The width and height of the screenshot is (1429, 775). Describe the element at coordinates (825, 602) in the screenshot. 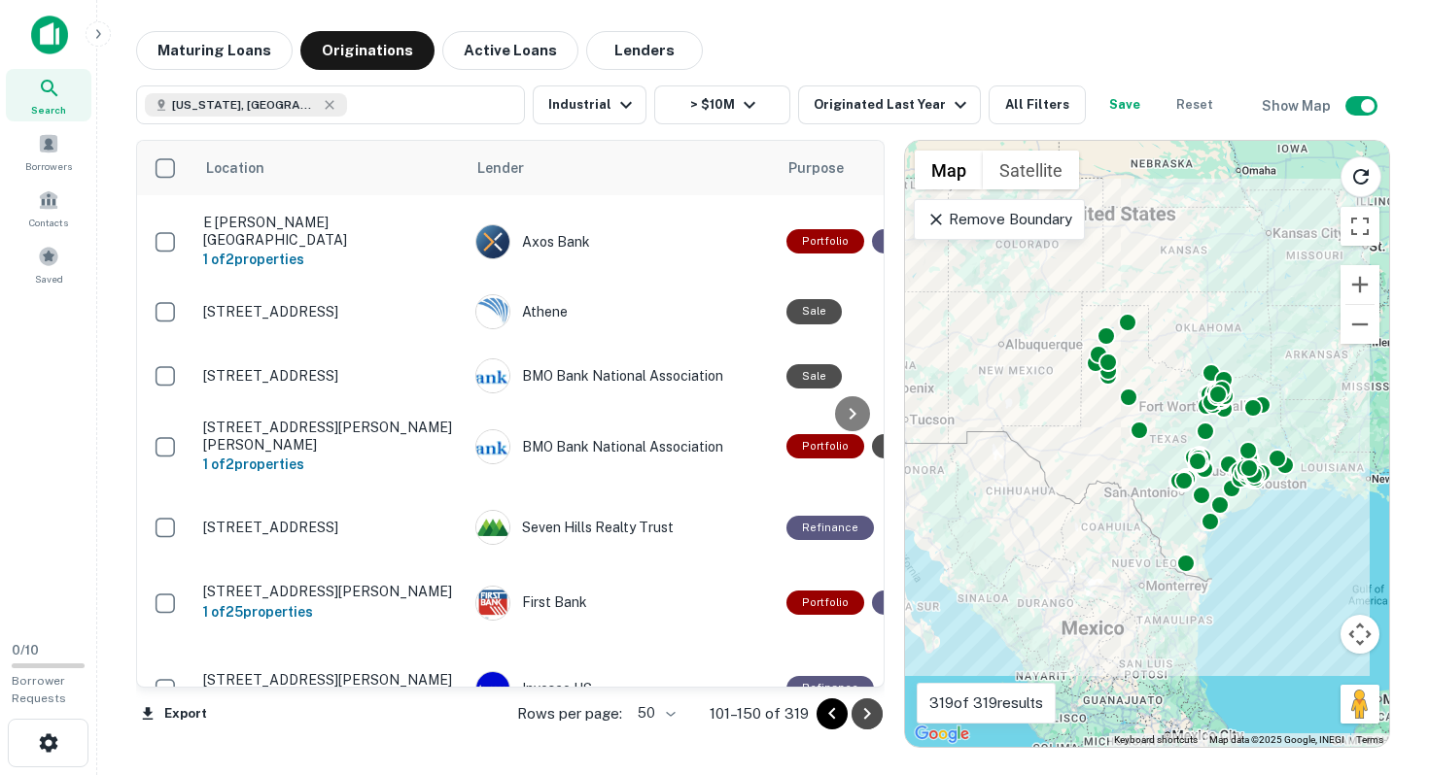

I see `div: This is a portfolio loan with 25 properties` at that location.